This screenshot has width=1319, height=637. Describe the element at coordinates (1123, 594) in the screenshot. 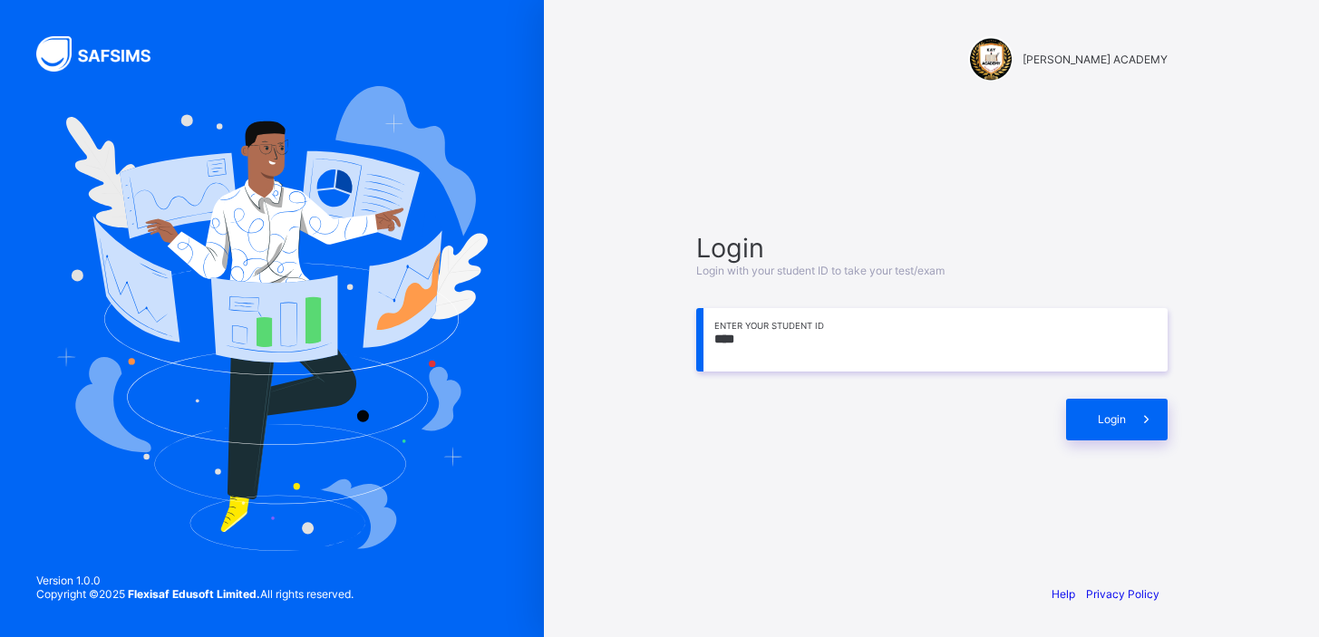

I see `a: Privacy Policy` at that location.